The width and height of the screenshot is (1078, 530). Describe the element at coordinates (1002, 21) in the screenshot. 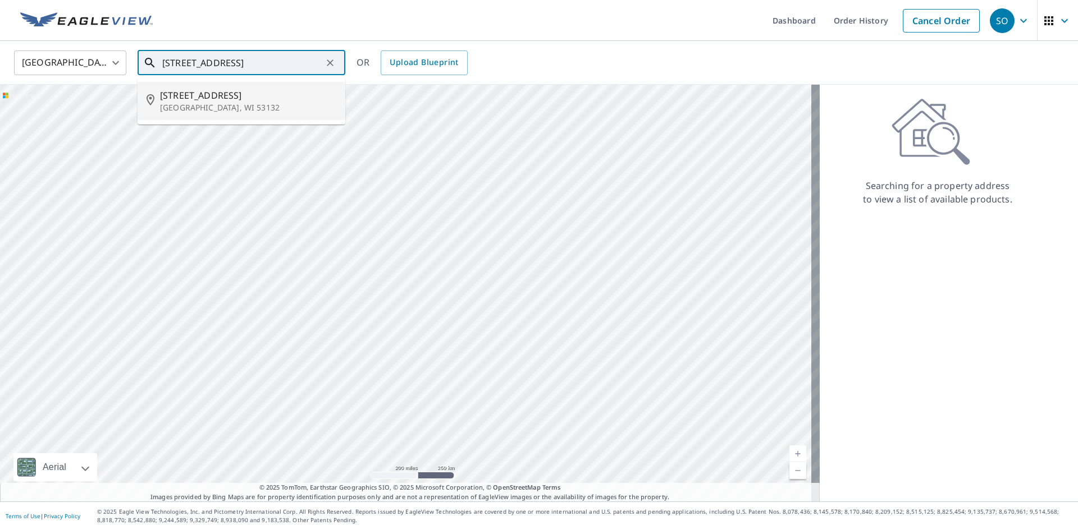

I see `div: SO` at that location.